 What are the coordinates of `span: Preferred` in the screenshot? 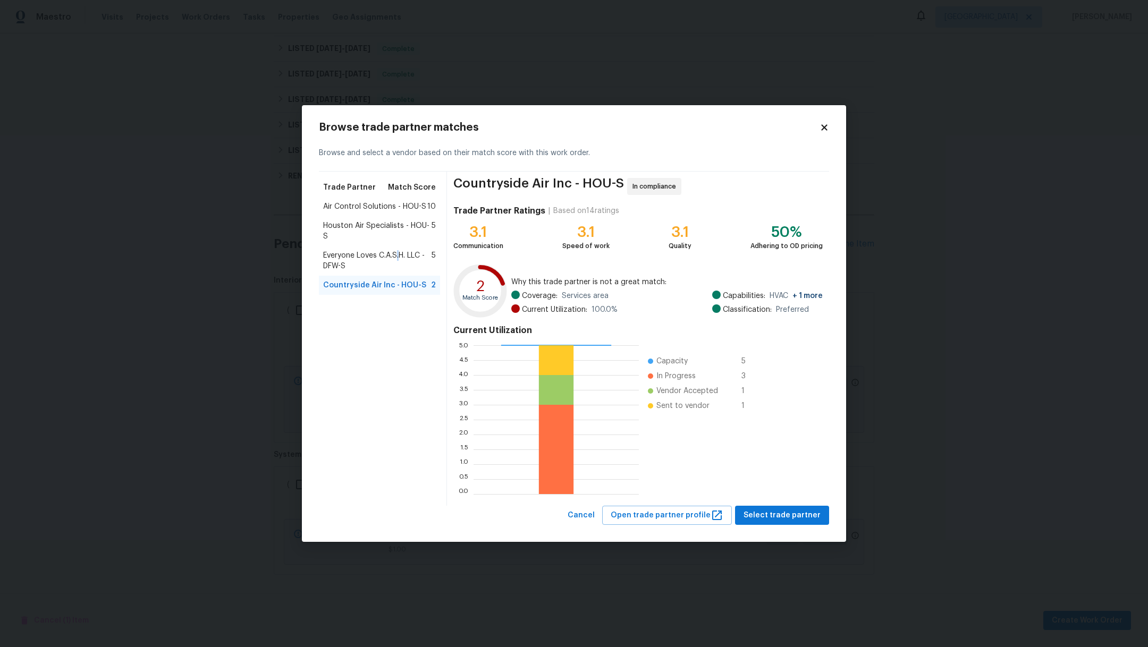 It's located at (792, 310).